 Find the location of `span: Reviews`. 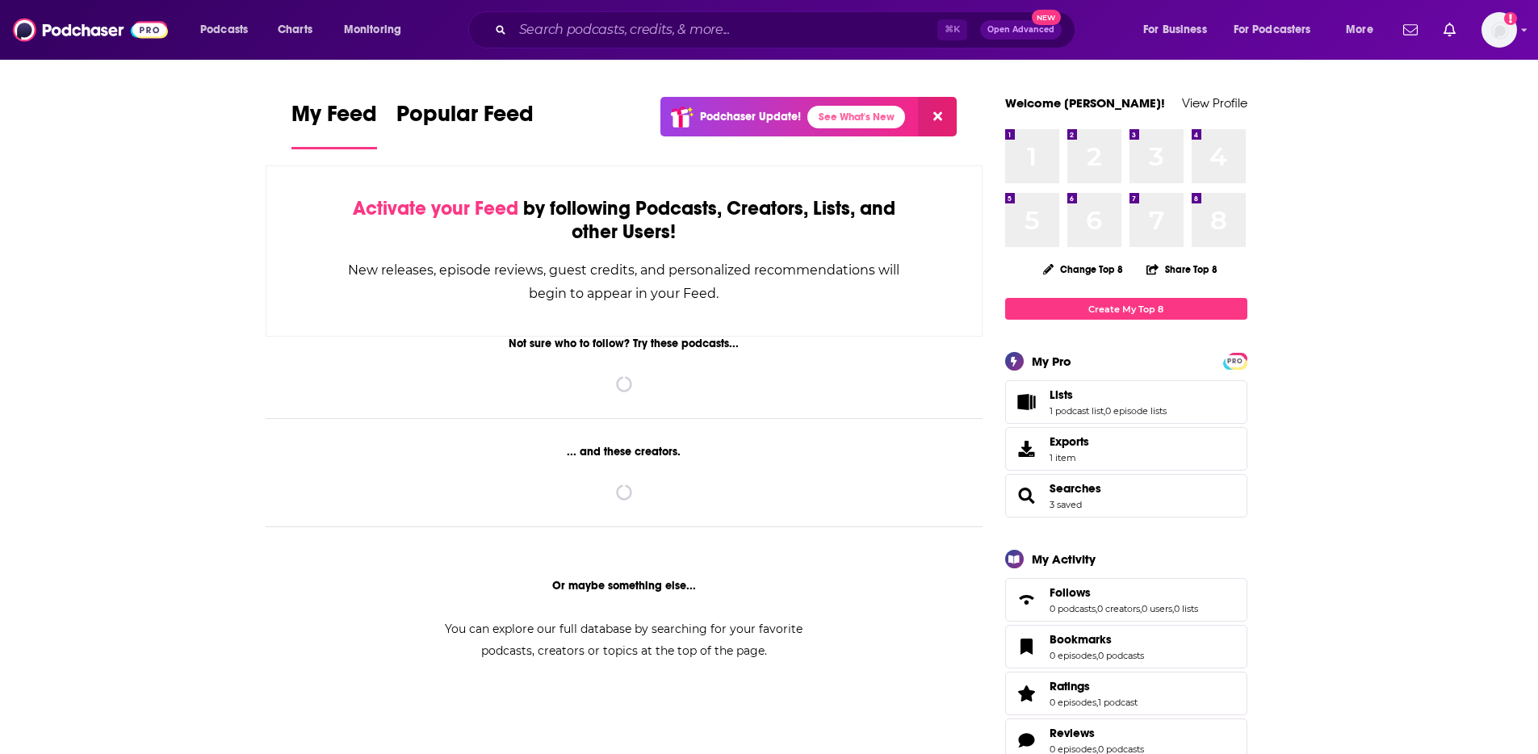

span: Reviews is located at coordinates (1072, 733).